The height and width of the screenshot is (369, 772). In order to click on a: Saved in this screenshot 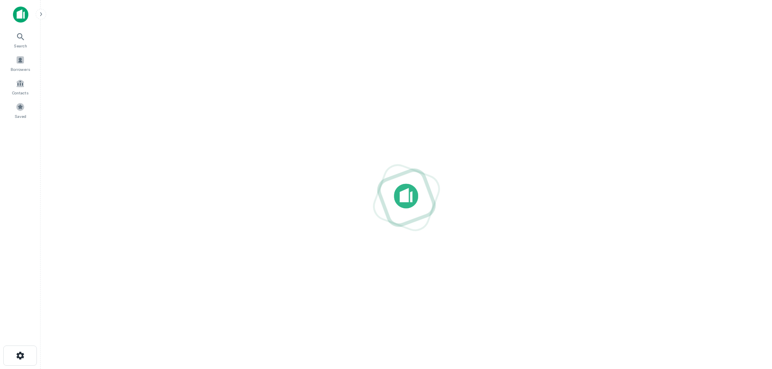, I will do `click(20, 110)`.